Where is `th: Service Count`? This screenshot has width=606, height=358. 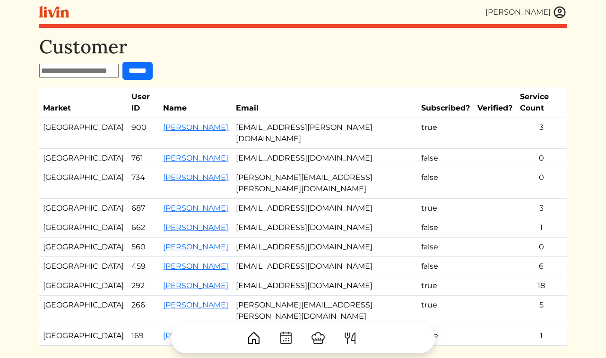 th: Service Count is located at coordinates (541, 103).